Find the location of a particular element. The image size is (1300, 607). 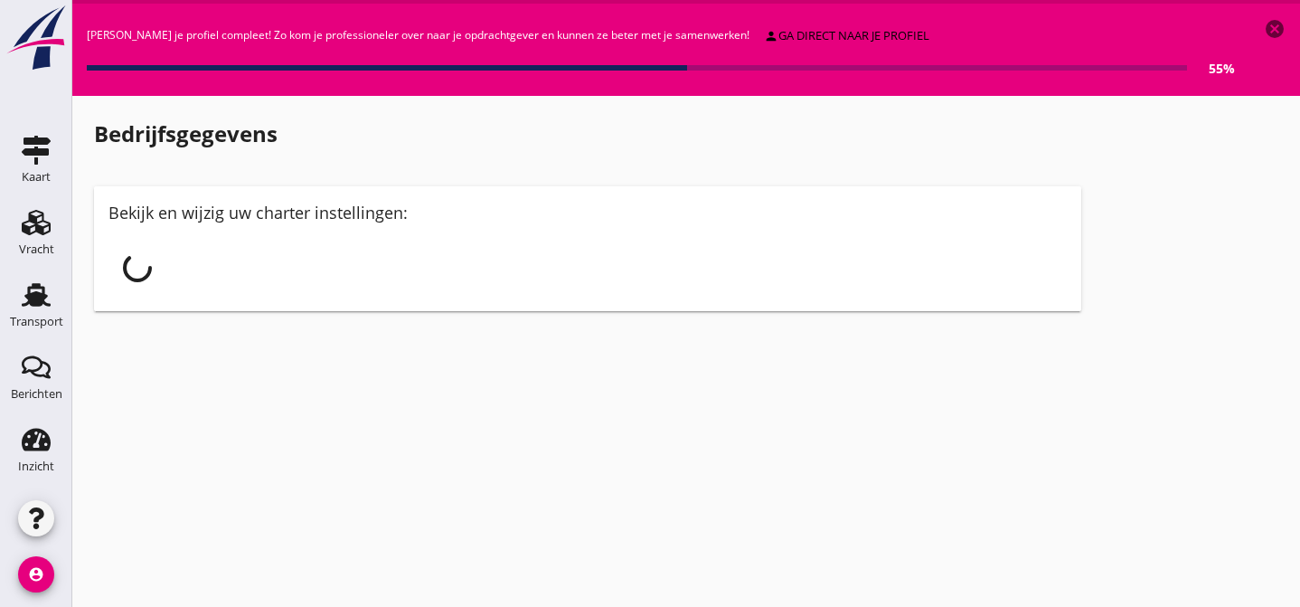

a: ga direct naar je profiel is located at coordinates (846, 36).